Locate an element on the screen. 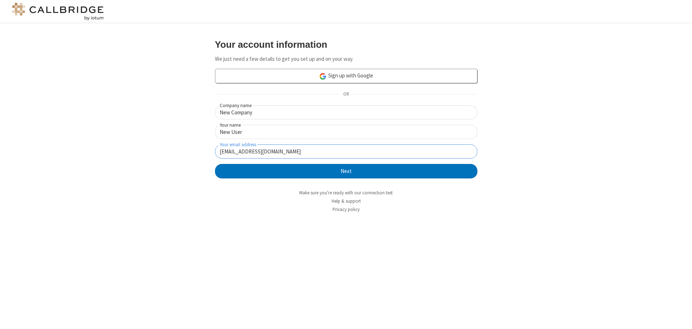  a: Make sure you're ready with our connection test is located at coordinates (346, 192).